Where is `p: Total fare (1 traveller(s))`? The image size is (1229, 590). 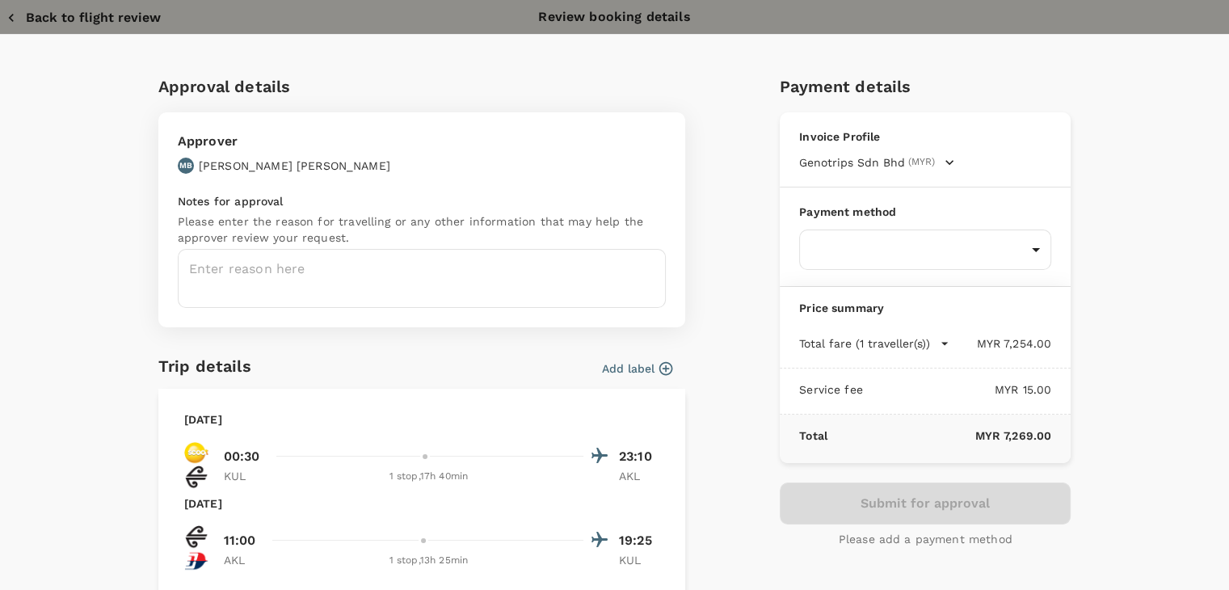 p: Total fare (1 traveller(s)) is located at coordinates (865, 344).